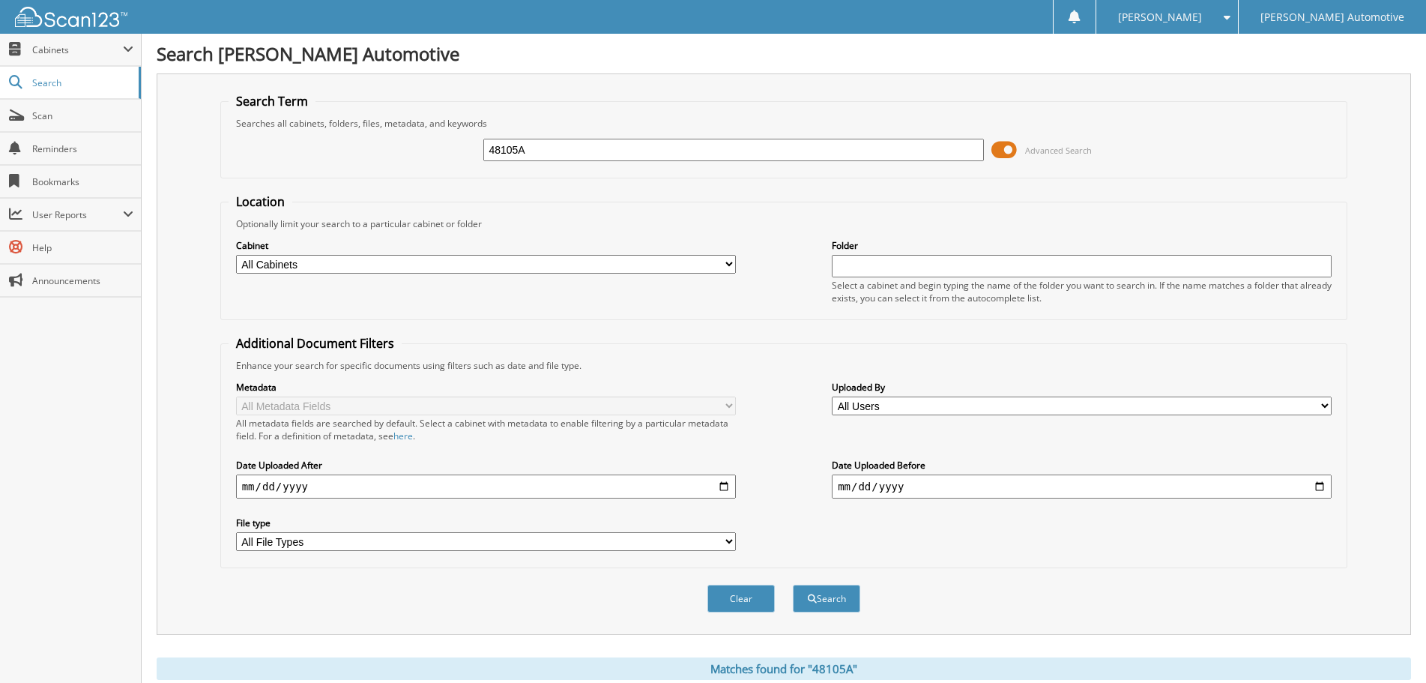 Image resolution: width=1426 pixels, height=683 pixels. I want to click on label: Cabinet, so click(486, 245).